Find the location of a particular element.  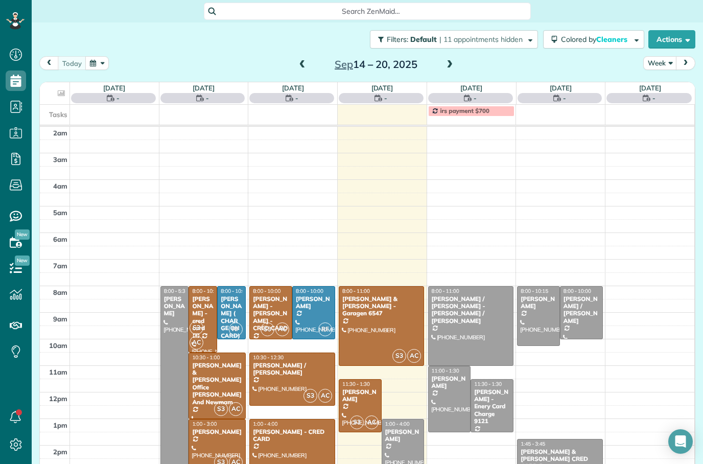

span: 8:00 - 5:30 is located at coordinates (176, 291).